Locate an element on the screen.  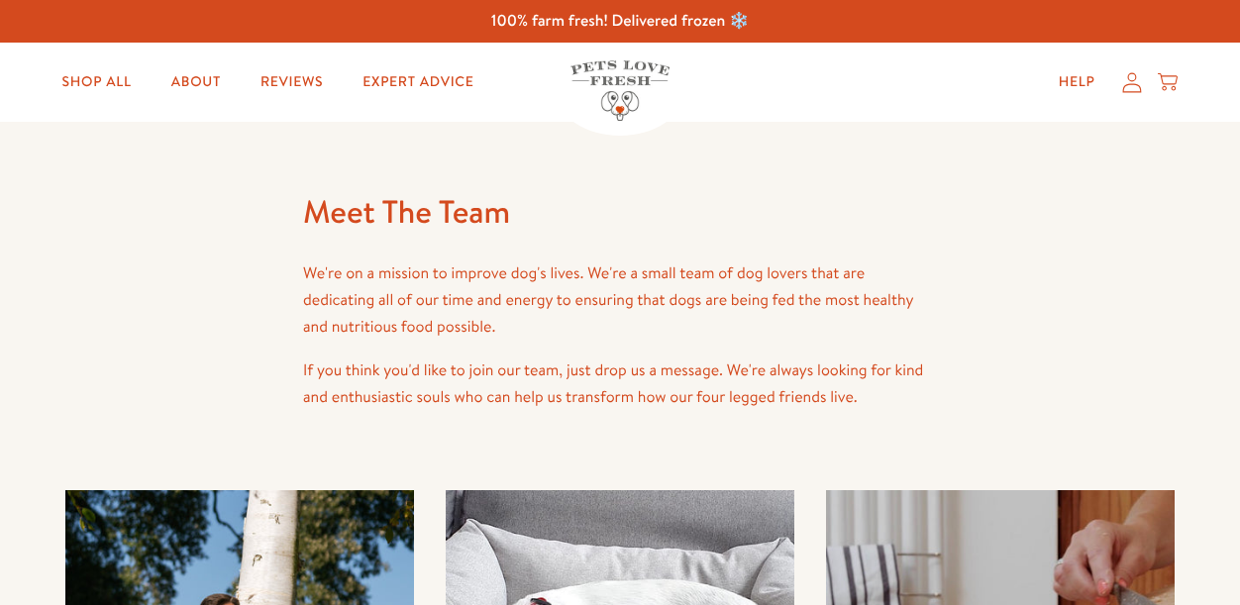
h1: Meet The Team is located at coordinates (620, 212).